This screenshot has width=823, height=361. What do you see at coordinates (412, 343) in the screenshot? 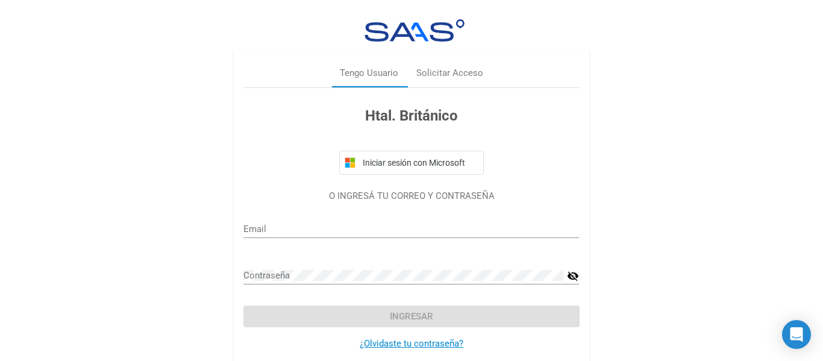
I see `a: ¿Olvidaste tu contraseña?` at bounding box center [412, 343].